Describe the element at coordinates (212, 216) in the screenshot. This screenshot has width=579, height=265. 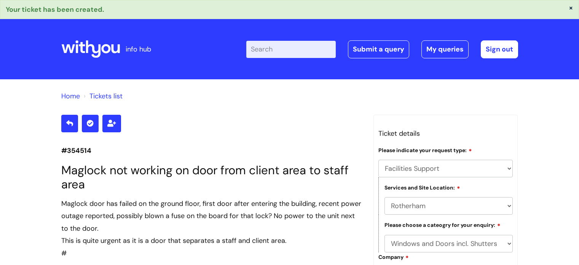
I see `div: Maglock door has failed on the ground floor, first door after entering the building, recent power...` at that location.